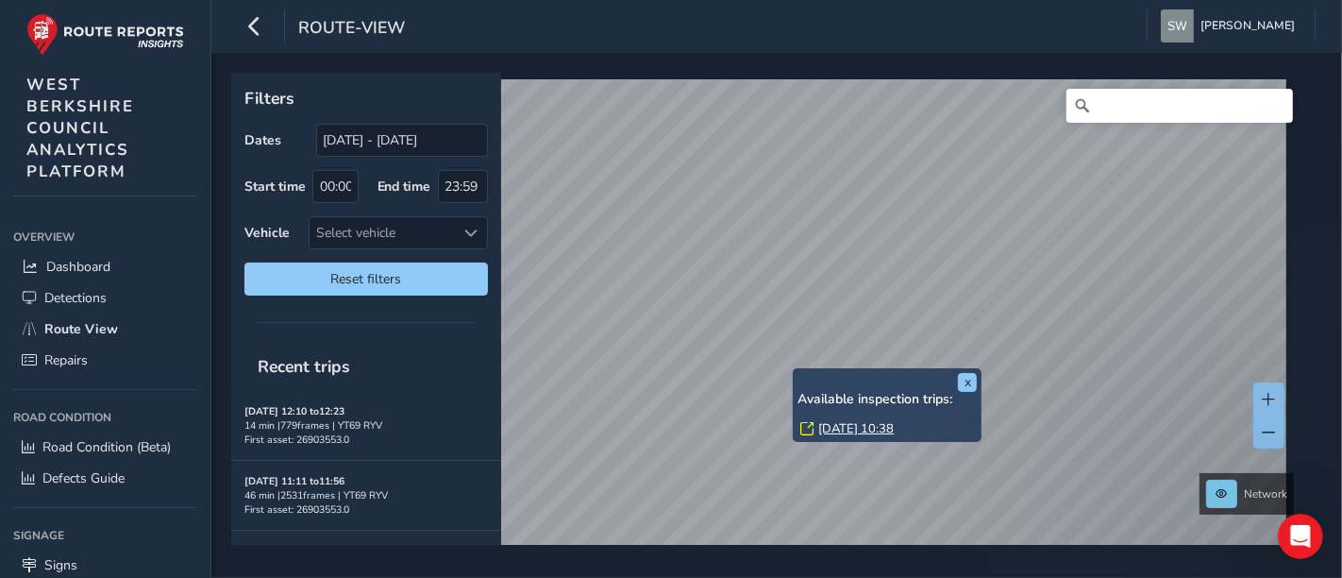 This screenshot has height=578, width=1342. I want to click on p: Filters, so click(366, 98).